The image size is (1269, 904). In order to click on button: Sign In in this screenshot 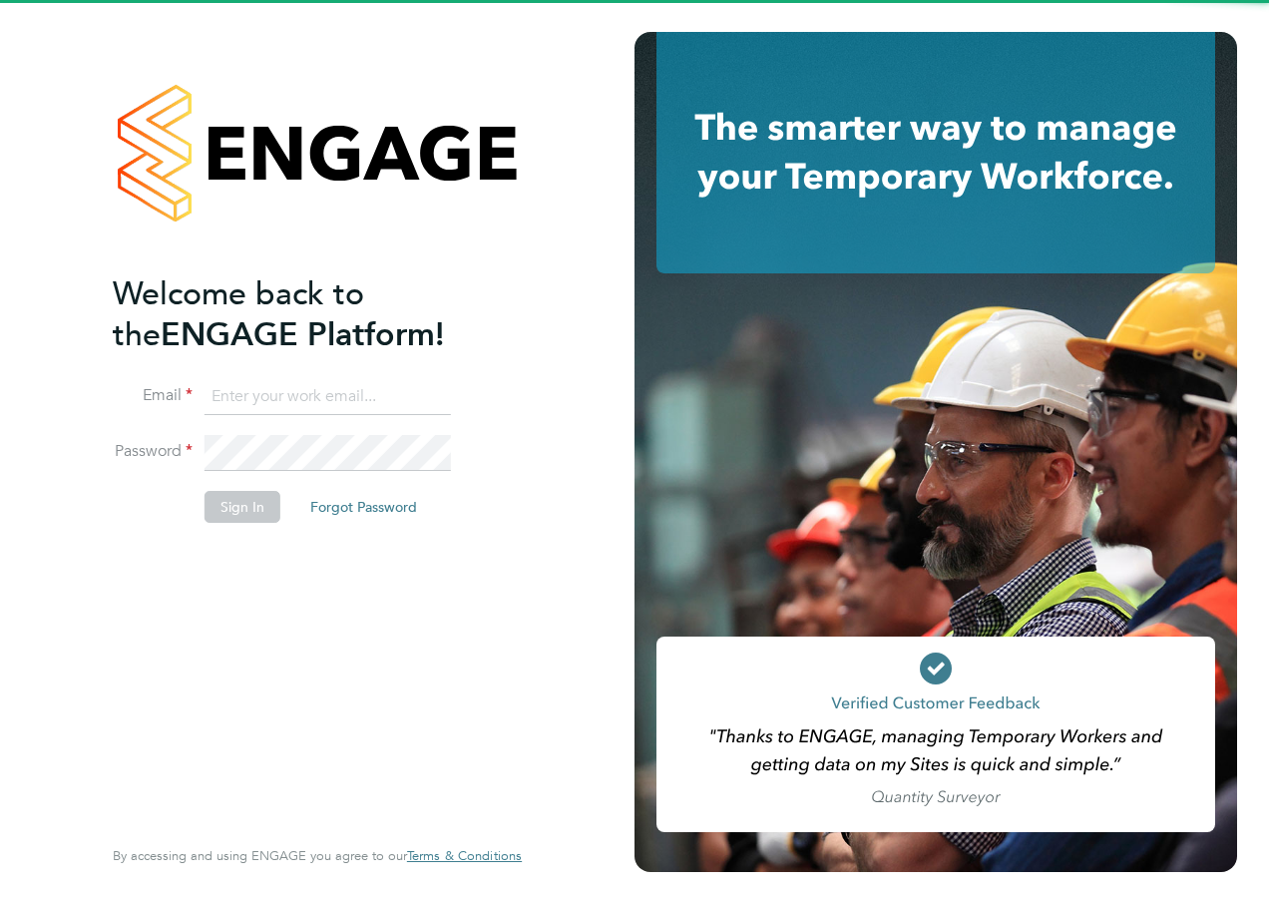, I will do `click(242, 507)`.